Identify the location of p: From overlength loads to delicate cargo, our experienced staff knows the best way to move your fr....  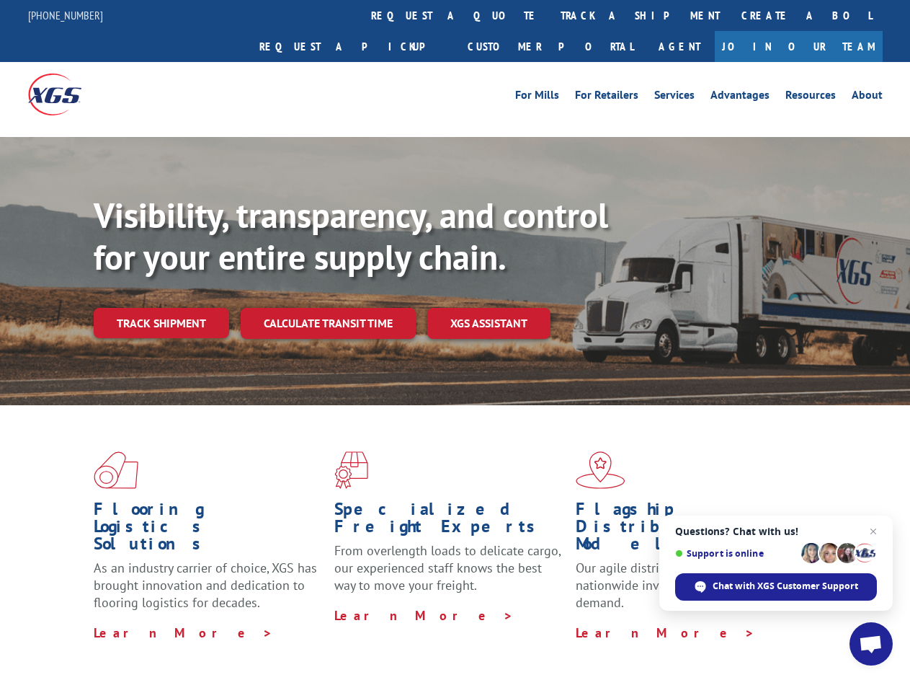
(449, 574).